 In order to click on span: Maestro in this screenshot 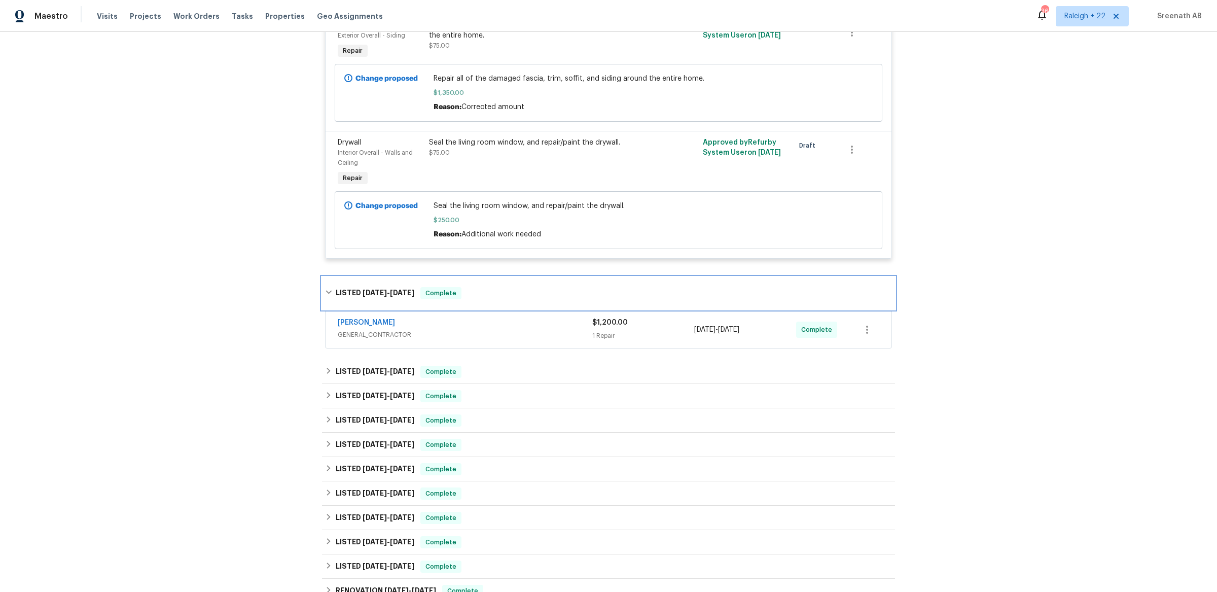, I will do `click(51, 16)`.